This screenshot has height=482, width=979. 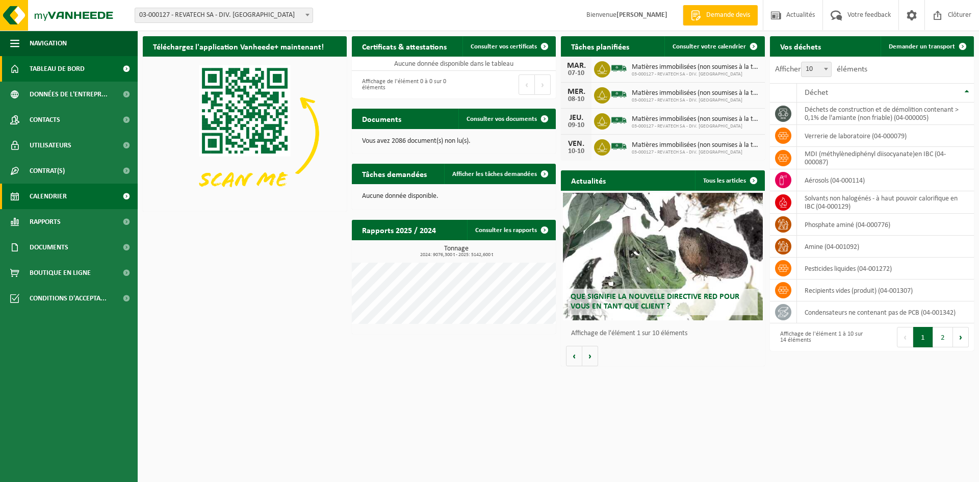 What do you see at coordinates (576, 99) in the screenshot?
I see `div: 08-10` at bounding box center [576, 99].